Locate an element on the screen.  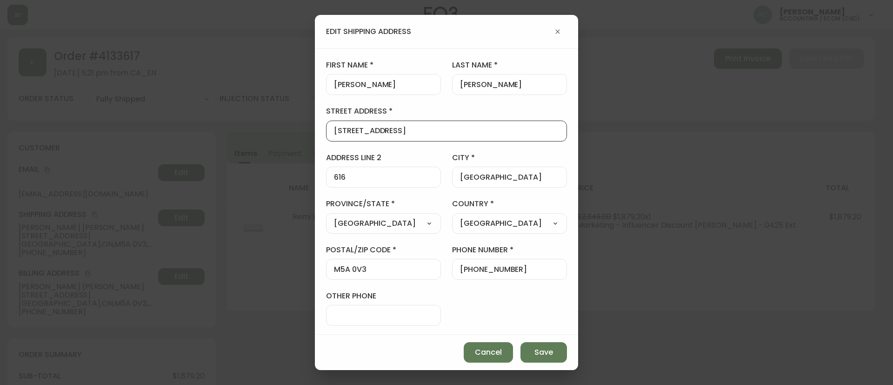
label: phone number is located at coordinates (509, 250).